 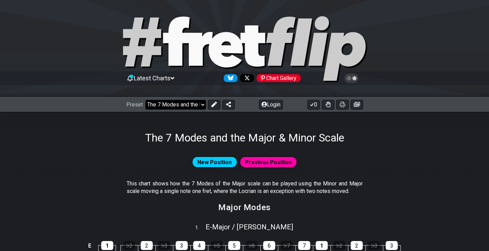 I want to click on button: Edit Preset, so click(x=214, y=105).